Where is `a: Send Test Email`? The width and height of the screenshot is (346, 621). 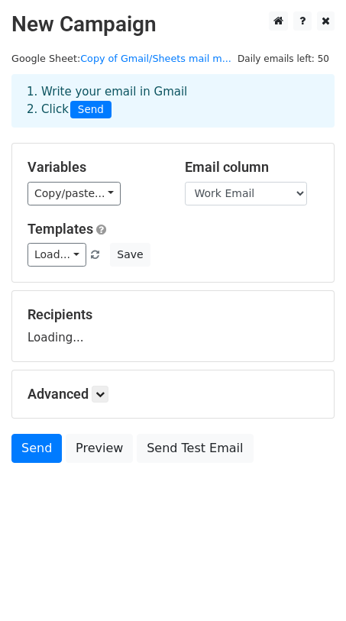
a: Send Test Email is located at coordinates (195, 448).